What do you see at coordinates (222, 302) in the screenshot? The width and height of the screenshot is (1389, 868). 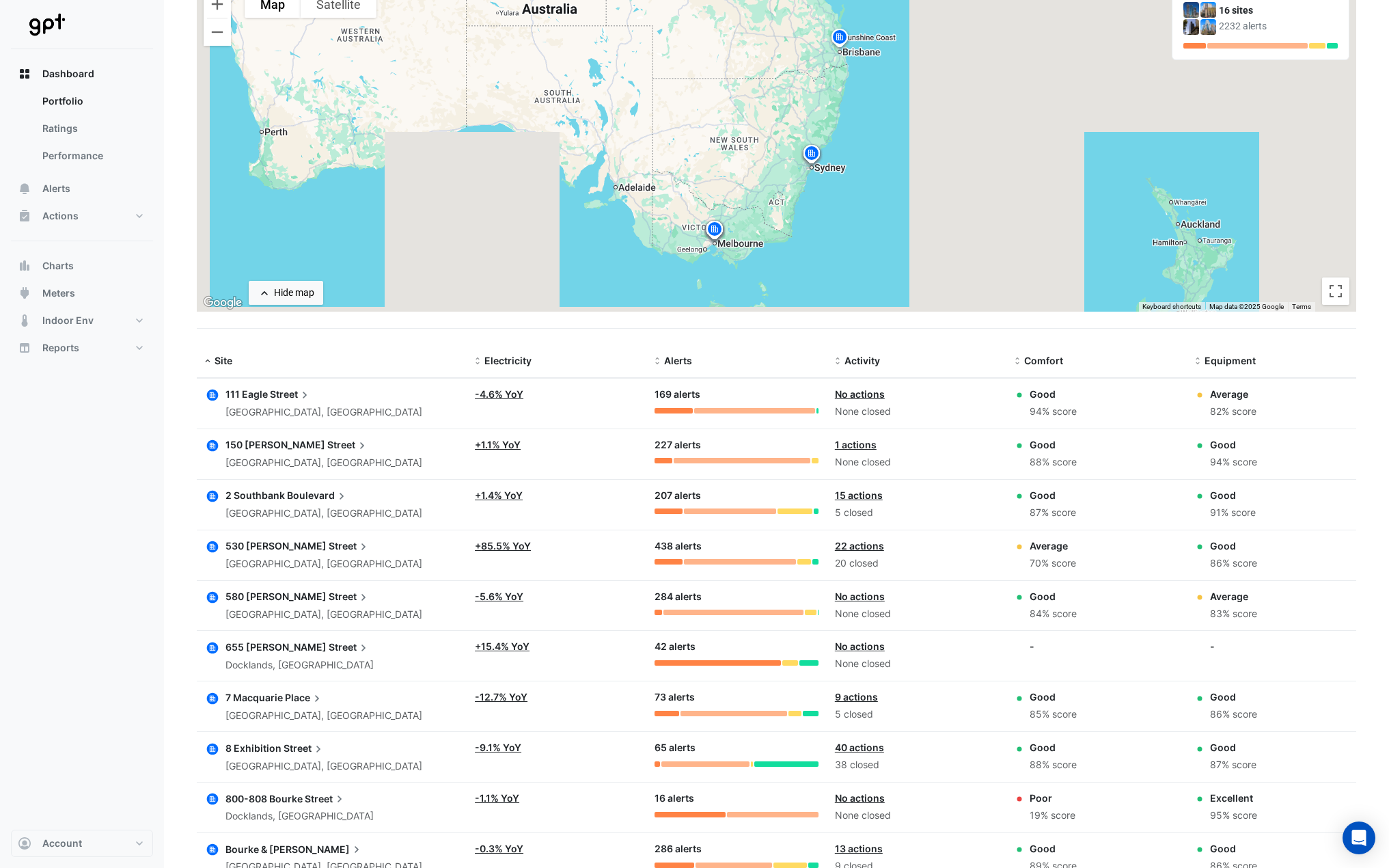 I see `img: Google` at bounding box center [222, 302].